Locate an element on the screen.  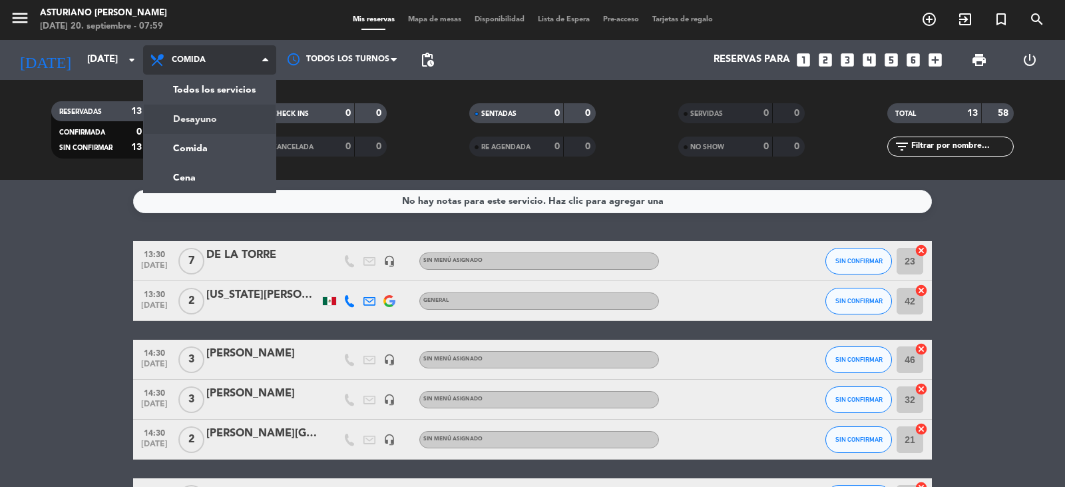
i: looks_two is located at coordinates (825, 60).